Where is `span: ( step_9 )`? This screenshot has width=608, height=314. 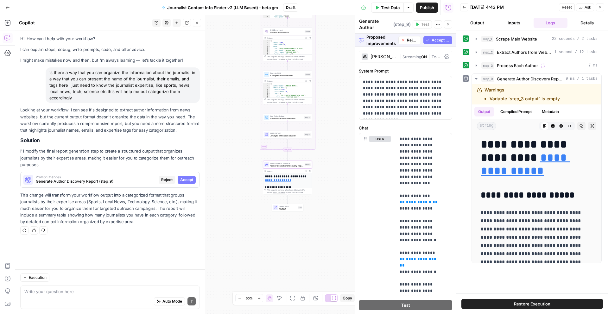
span: ( step_9 ) is located at coordinates (402, 24).